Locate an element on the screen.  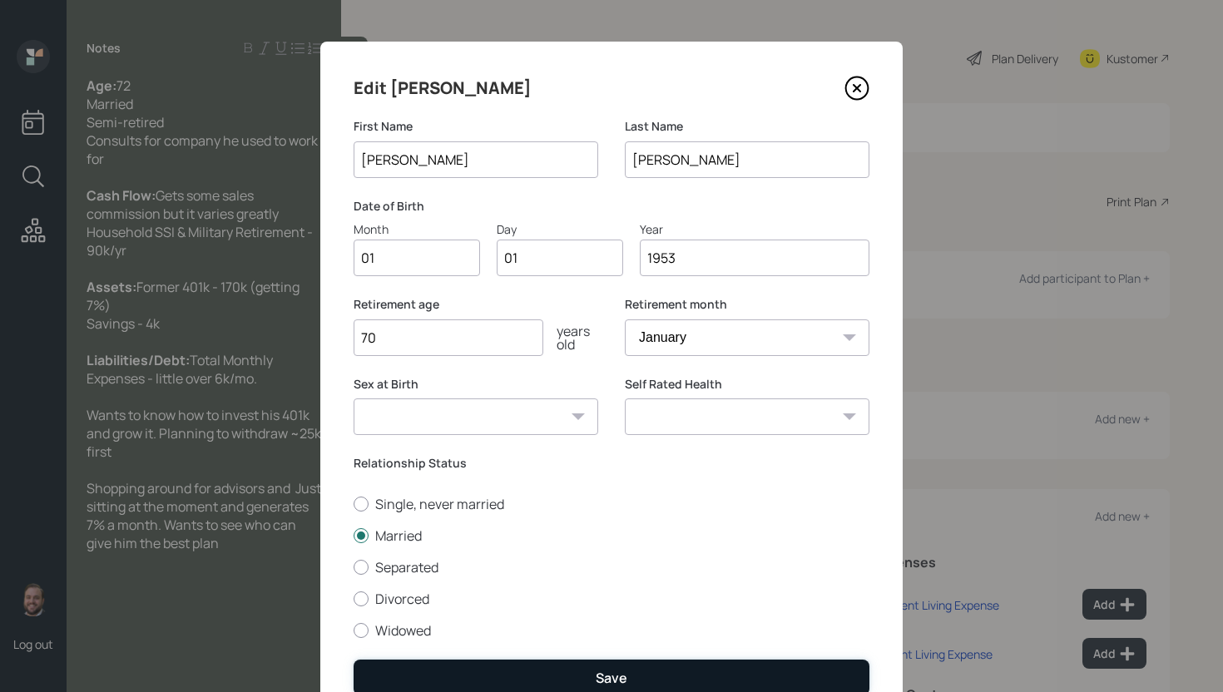
label: First Name is located at coordinates (476, 126).